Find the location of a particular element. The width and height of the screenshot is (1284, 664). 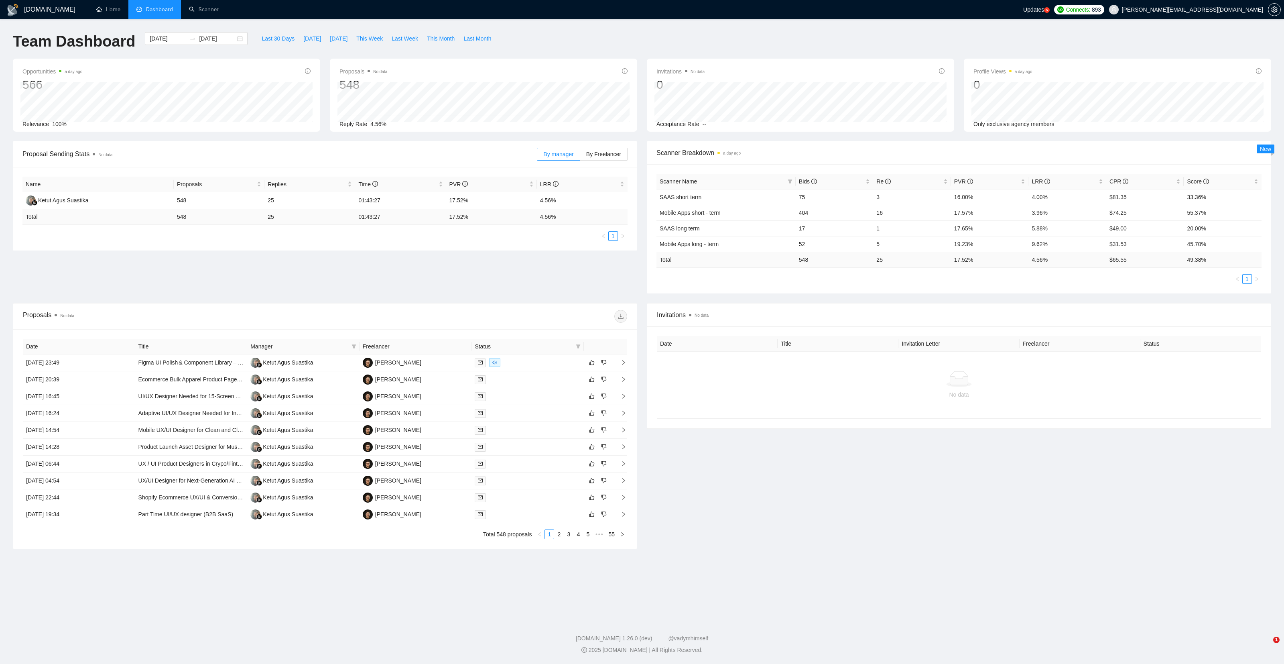

th: Proposals is located at coordinates (219, 184).